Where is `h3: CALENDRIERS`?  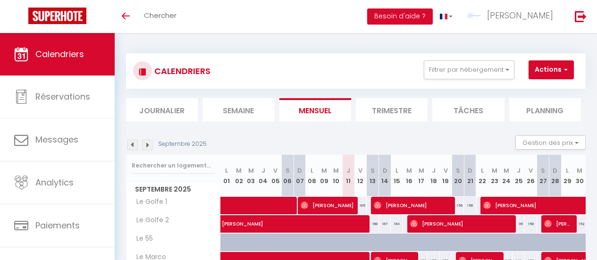
h3: CALENDRIERS is located at coordinates (181, 71).